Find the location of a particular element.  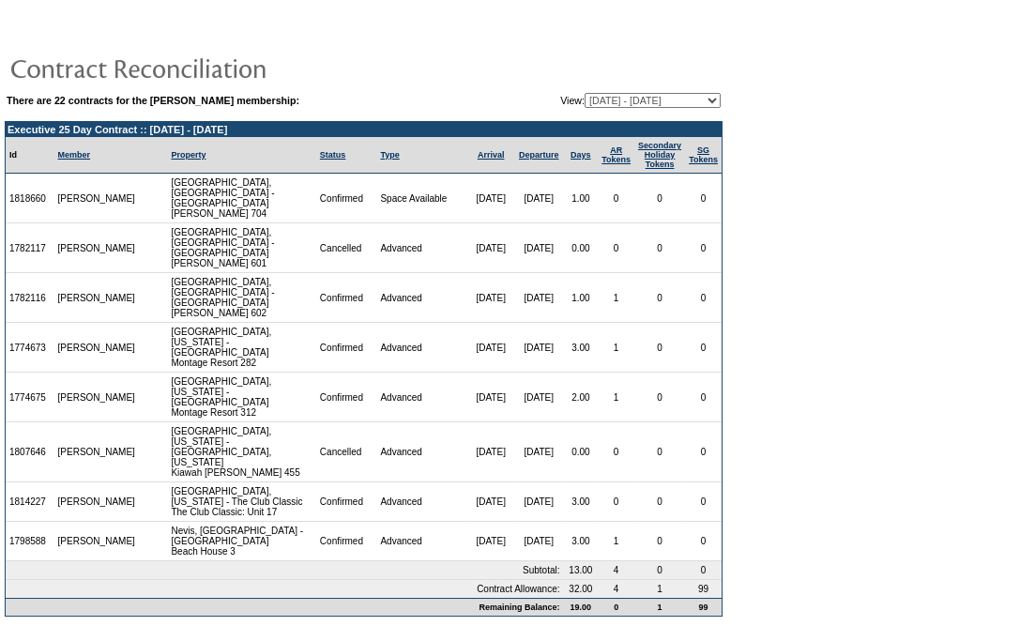

td: 1782117 is located at coordinates (30, 248).